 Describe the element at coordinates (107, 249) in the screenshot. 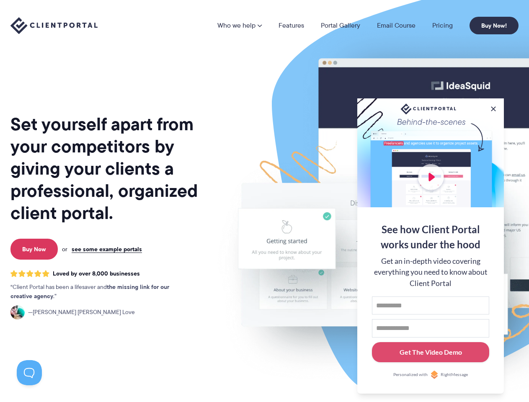

I see `a: see some example portals` at that location.